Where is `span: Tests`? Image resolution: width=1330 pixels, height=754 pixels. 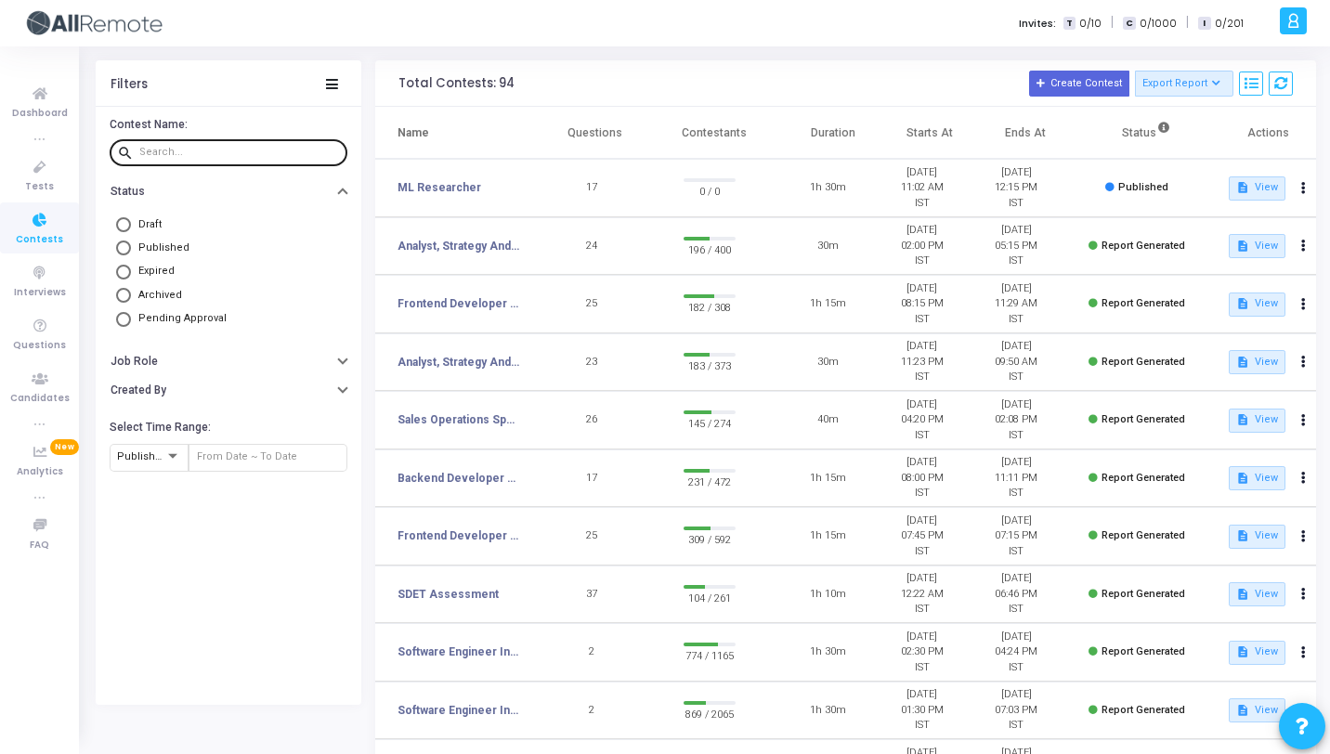 span: Tests is located at coordinates (39, 187).